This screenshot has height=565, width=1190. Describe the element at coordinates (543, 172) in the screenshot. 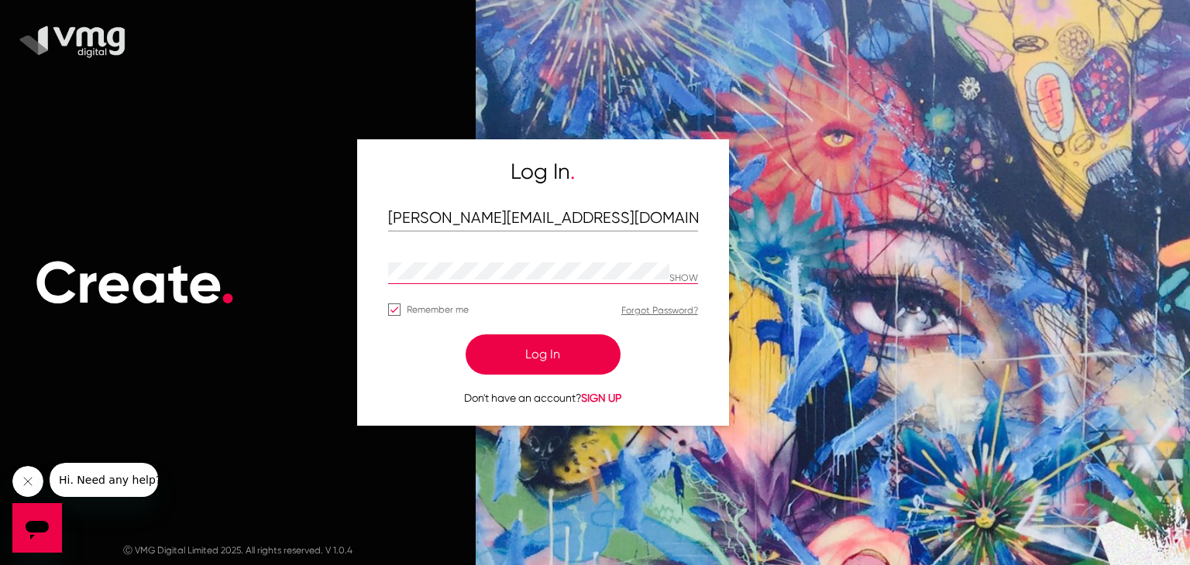

I see `h5: Log In` at that location.